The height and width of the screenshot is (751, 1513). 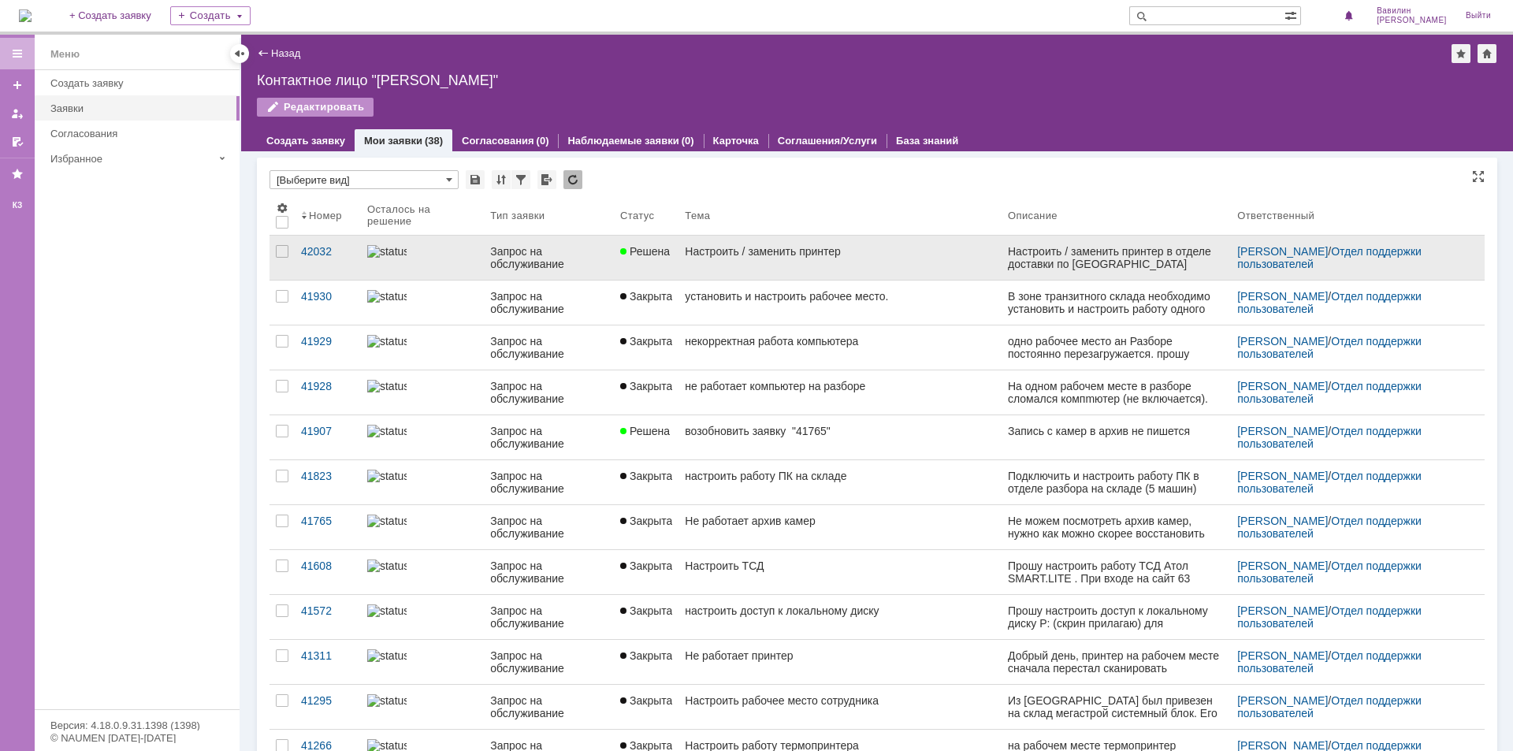 I want to click on a: Перейти на домашнюю страницу, so click(x=25, y=16).